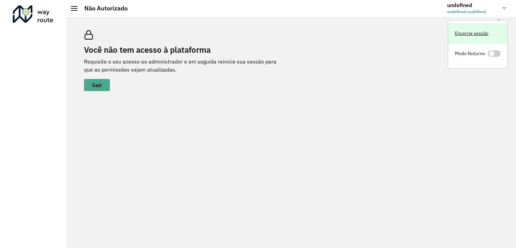 This screenshot has height=248, width=516. I want to click on span: Modo Noturno, so click(470, 53).